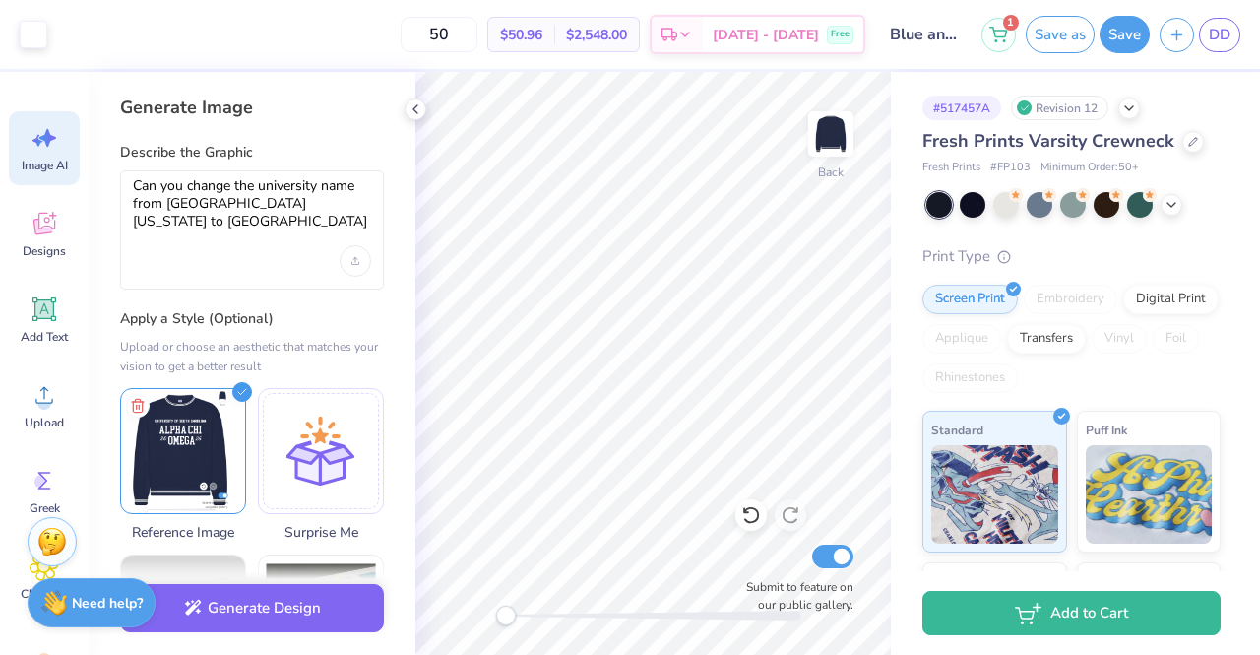 This screenshot has height=655, width=1260. Describe the element at coordinates (1061, 34) in the screenshot. I see `button: Save as` at that location.